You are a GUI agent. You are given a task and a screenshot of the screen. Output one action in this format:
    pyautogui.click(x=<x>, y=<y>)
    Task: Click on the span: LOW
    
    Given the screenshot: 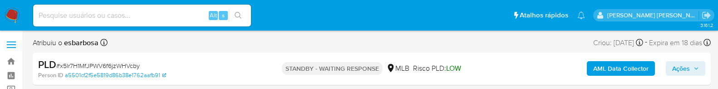 What is the action you would take?
    pyautogui.click(x=453, y=68)
    